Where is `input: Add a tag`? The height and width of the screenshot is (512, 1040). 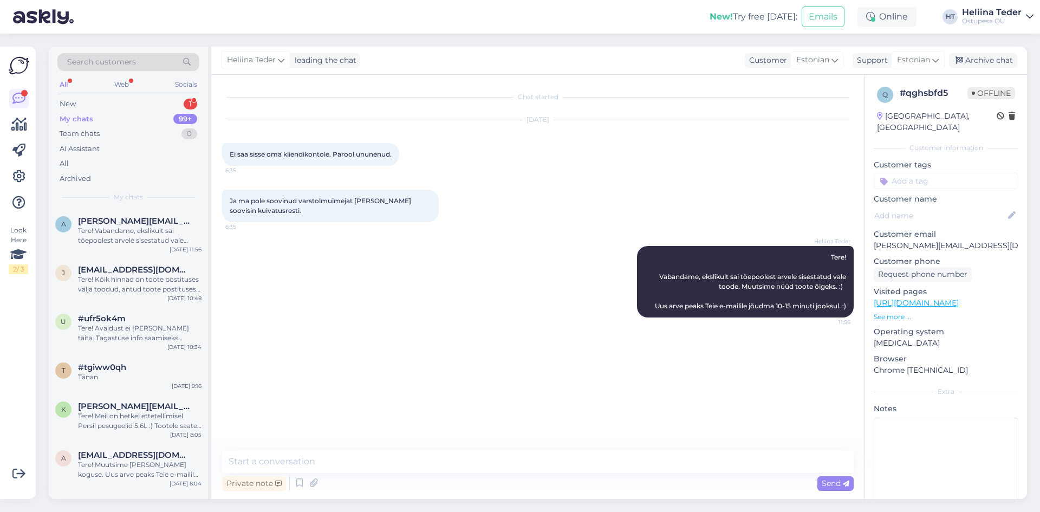
input: Add a tag is located at coordinates (945, 181).